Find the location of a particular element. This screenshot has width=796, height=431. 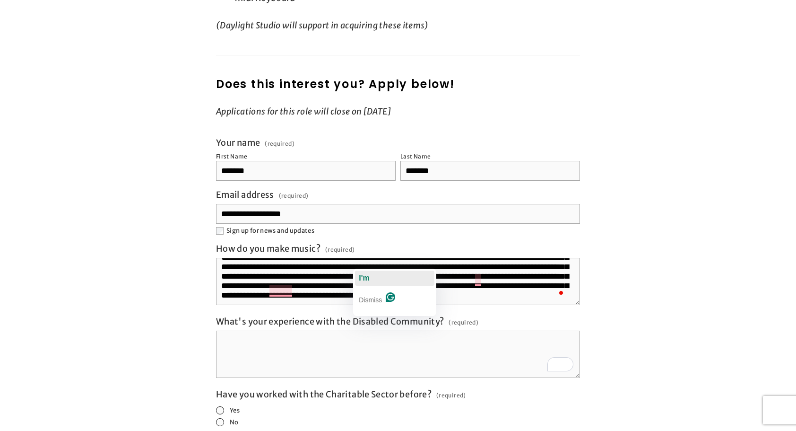

span: Sign up for news and updates is located at coordinates (270, 230).